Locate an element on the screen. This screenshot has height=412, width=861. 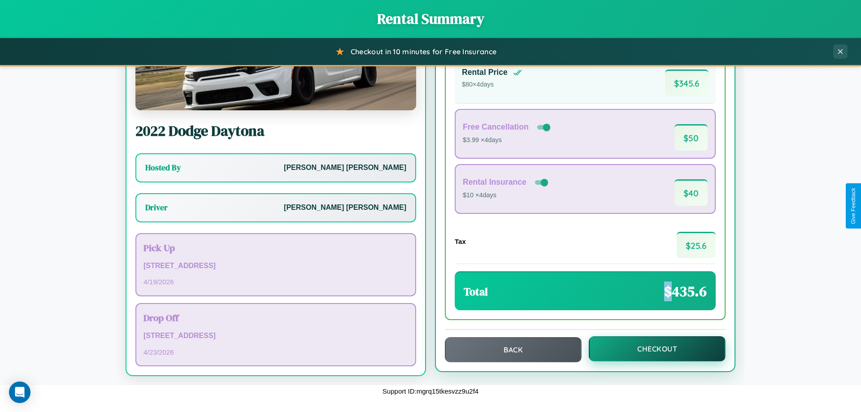
span: $ 345.6 is located at coordinates (686, 82).